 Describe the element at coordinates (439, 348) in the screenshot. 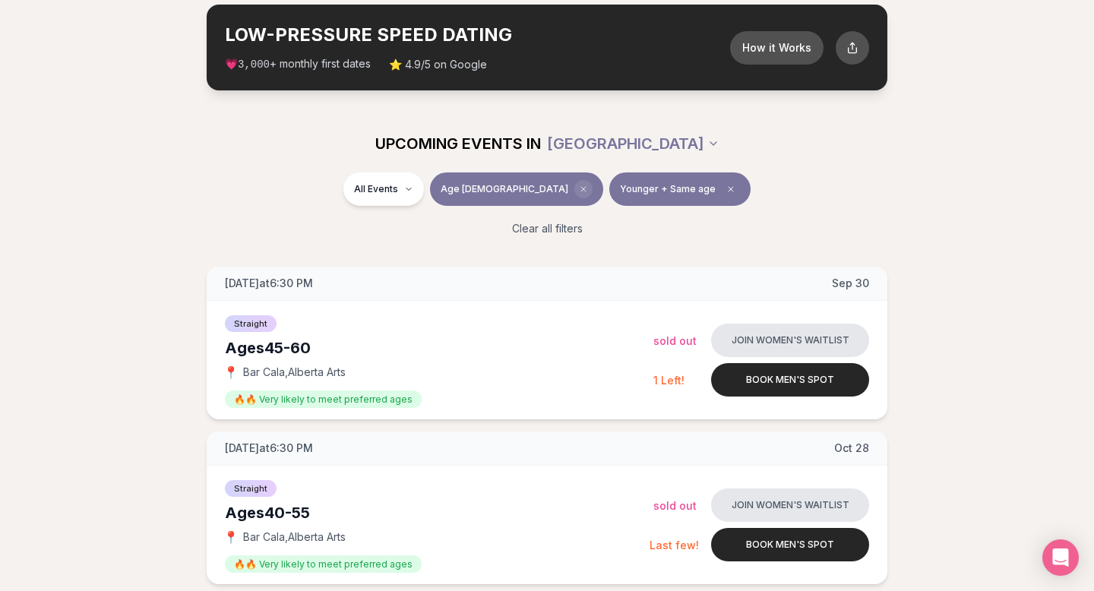

I see `div: Ages 45-60` at that location.